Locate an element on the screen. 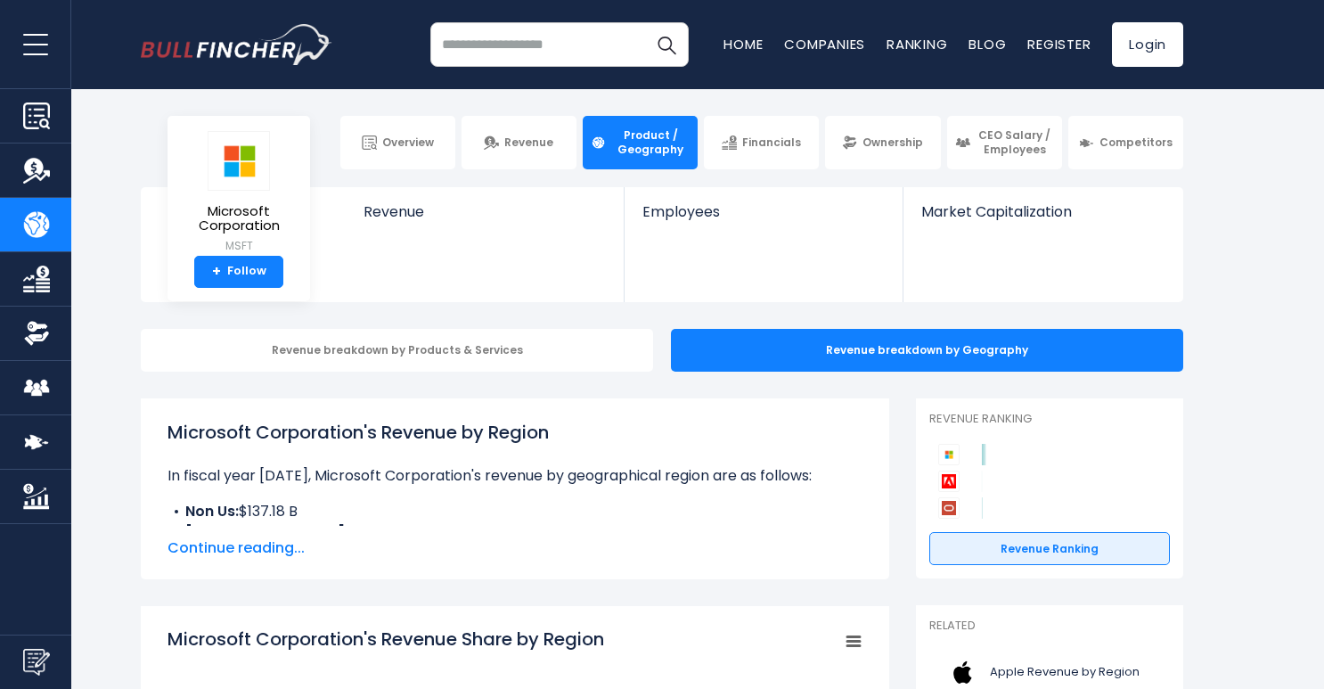 The width and height of the screenshot is (1324, 689). span: Employees is located at coordinates (762, 211).